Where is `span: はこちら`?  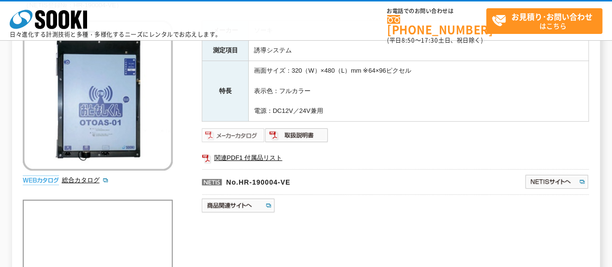
span: はこちら is located at coordinates (547, 21).